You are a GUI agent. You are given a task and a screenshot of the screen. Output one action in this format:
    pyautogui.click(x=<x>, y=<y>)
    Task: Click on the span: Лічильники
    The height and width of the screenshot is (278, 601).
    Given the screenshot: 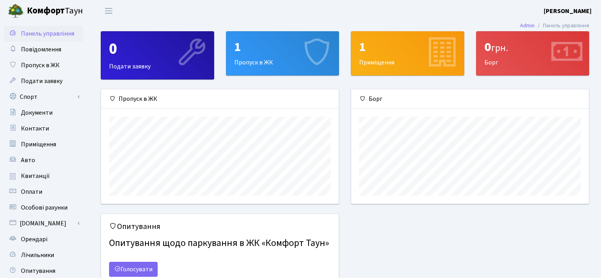 What is the action you would take?
    pyautogui.click(x=38, y=255)
    